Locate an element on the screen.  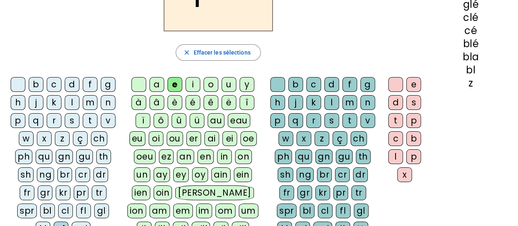
div: k is located at coordinates (54, 102).